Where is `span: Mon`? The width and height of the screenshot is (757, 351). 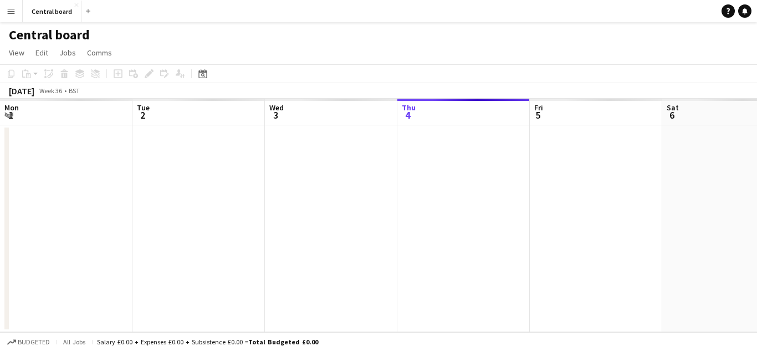
span: Mon is located at coordinates (12, 108).